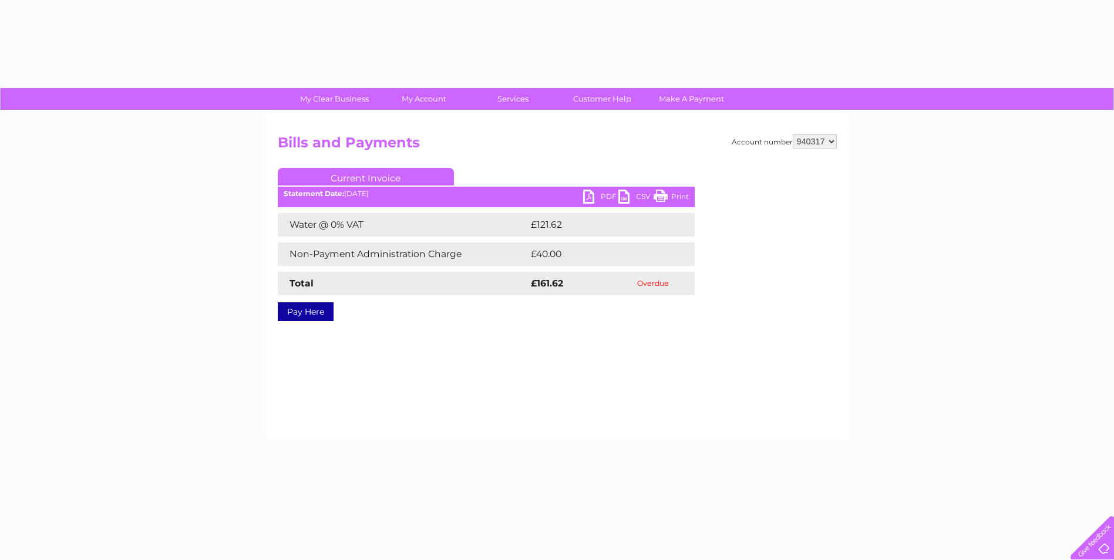  I want to click on td: £121.62, so click(600, 225).